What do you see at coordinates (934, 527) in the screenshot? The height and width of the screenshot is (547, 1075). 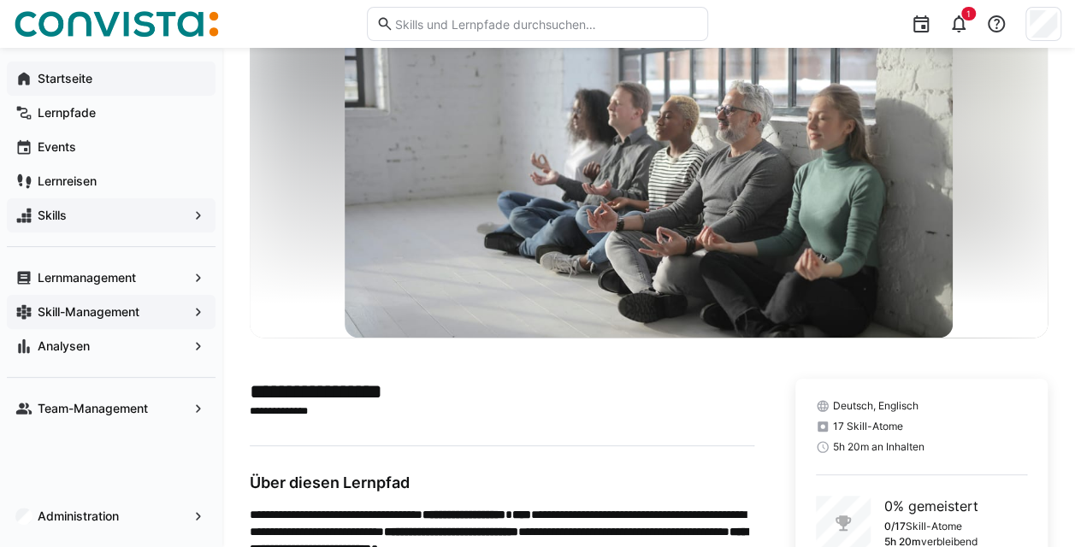 I see `p: Skill-Atome` at bounding box center [934, 527].